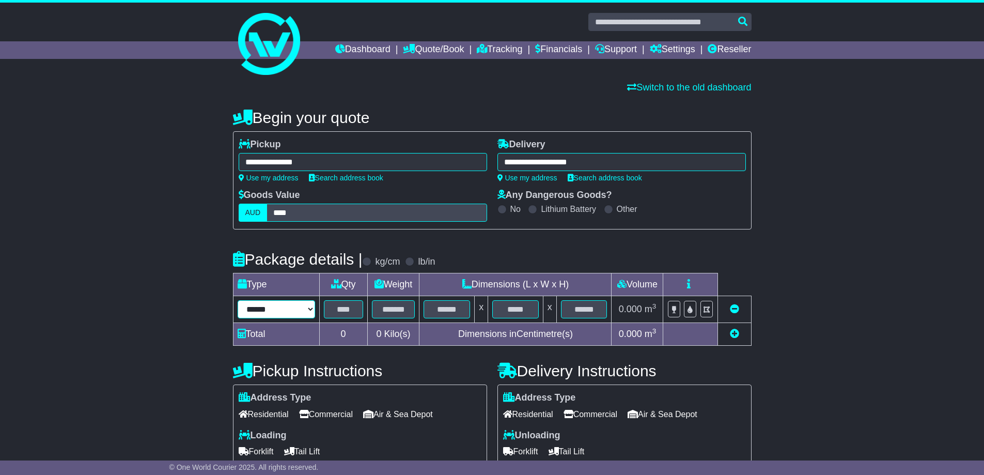 The height and width of the screenshot is (475, 984). I want to click on a: Quote/Book, so click(433, 50).